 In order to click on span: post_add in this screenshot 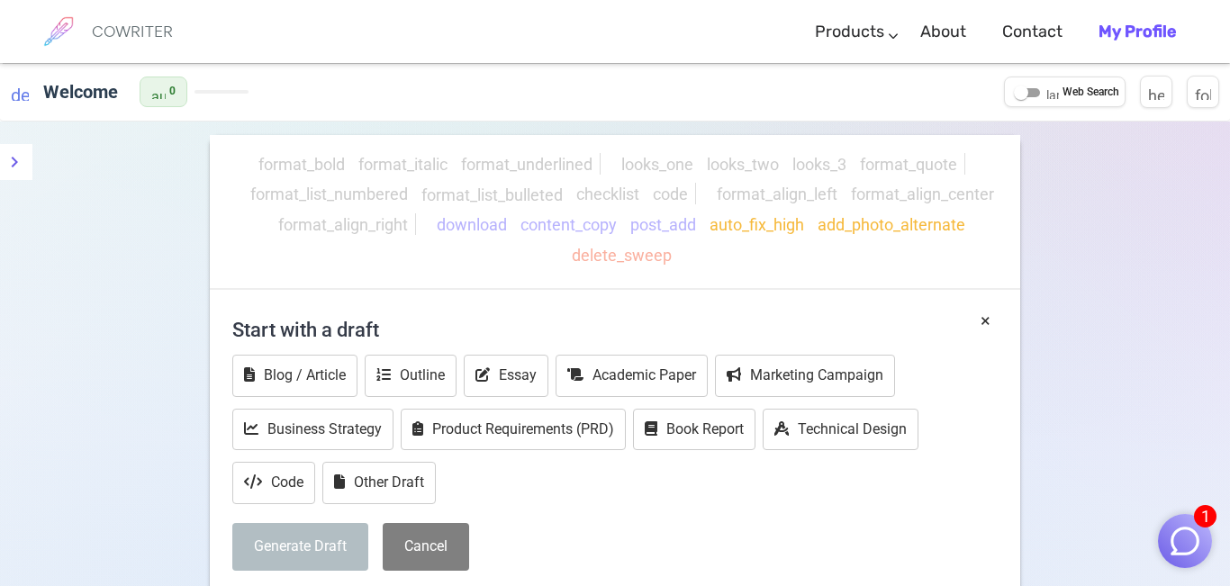, I will do `click(663, 224)`.